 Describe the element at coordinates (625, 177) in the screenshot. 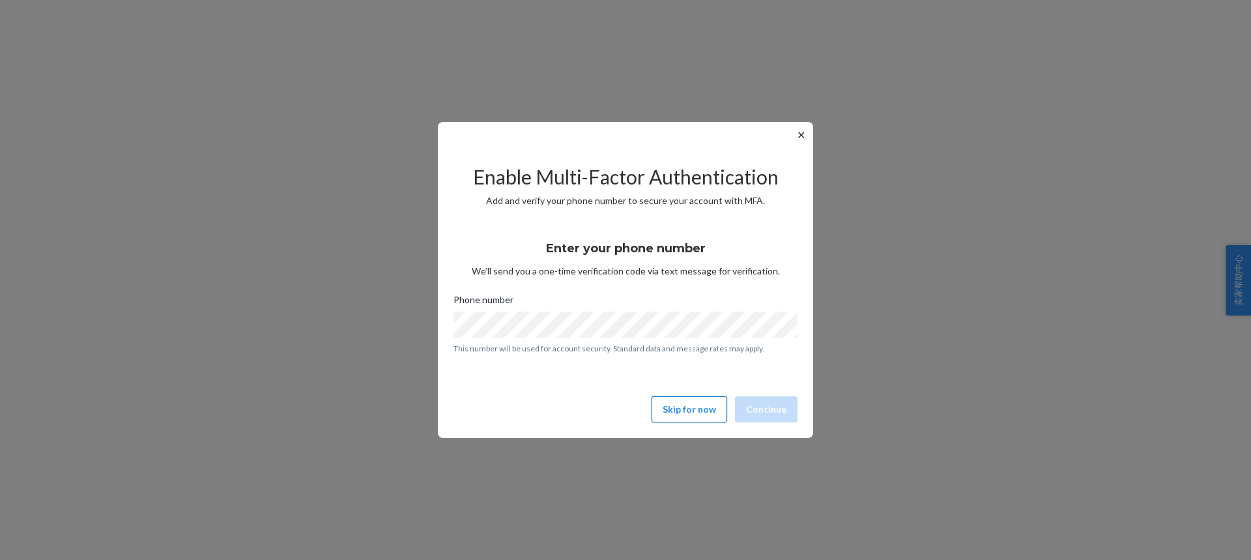

I see `h2: Enable Multi-Factor Authentication` at that location.